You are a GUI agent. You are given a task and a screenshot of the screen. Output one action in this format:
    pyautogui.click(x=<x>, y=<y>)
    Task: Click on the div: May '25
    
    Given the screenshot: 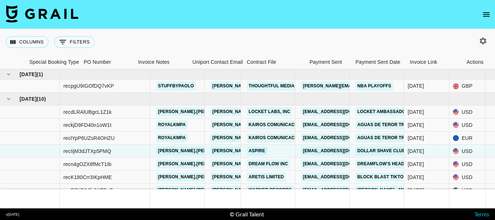 What is the action you would take?
    pyautogui.click(x=416, y=86)
    